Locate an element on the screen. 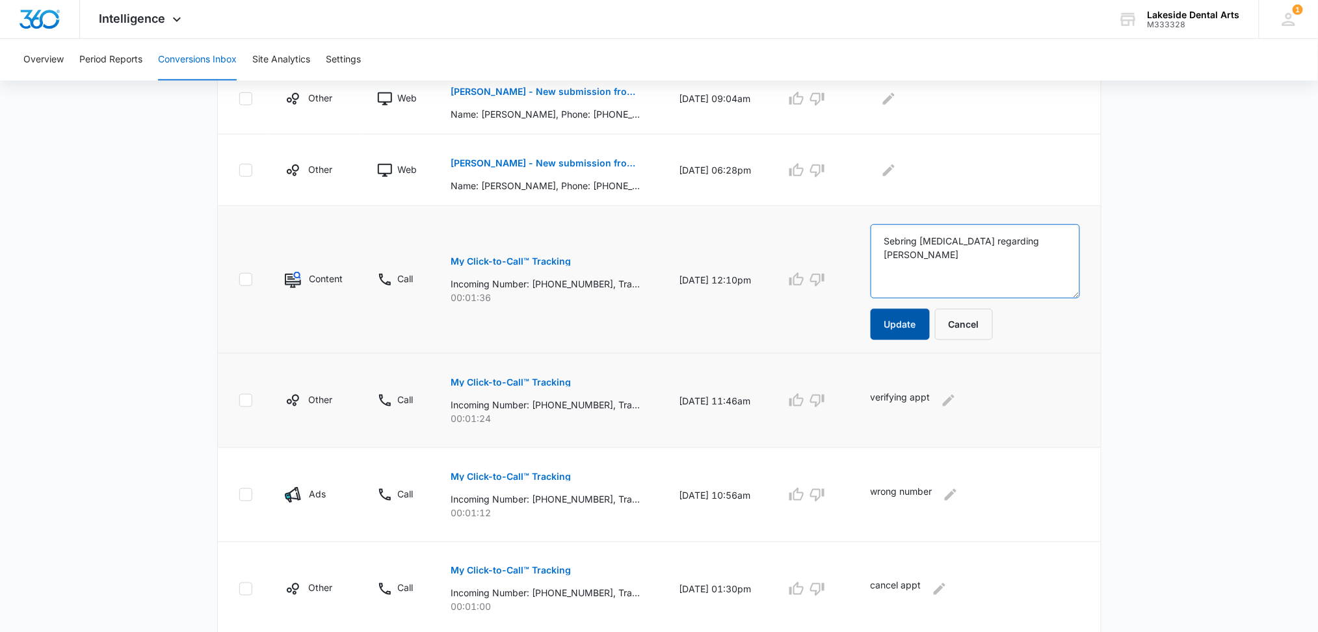 This screenshot has height=632, width=1318. button: Update is located at coordinates (900, 324).